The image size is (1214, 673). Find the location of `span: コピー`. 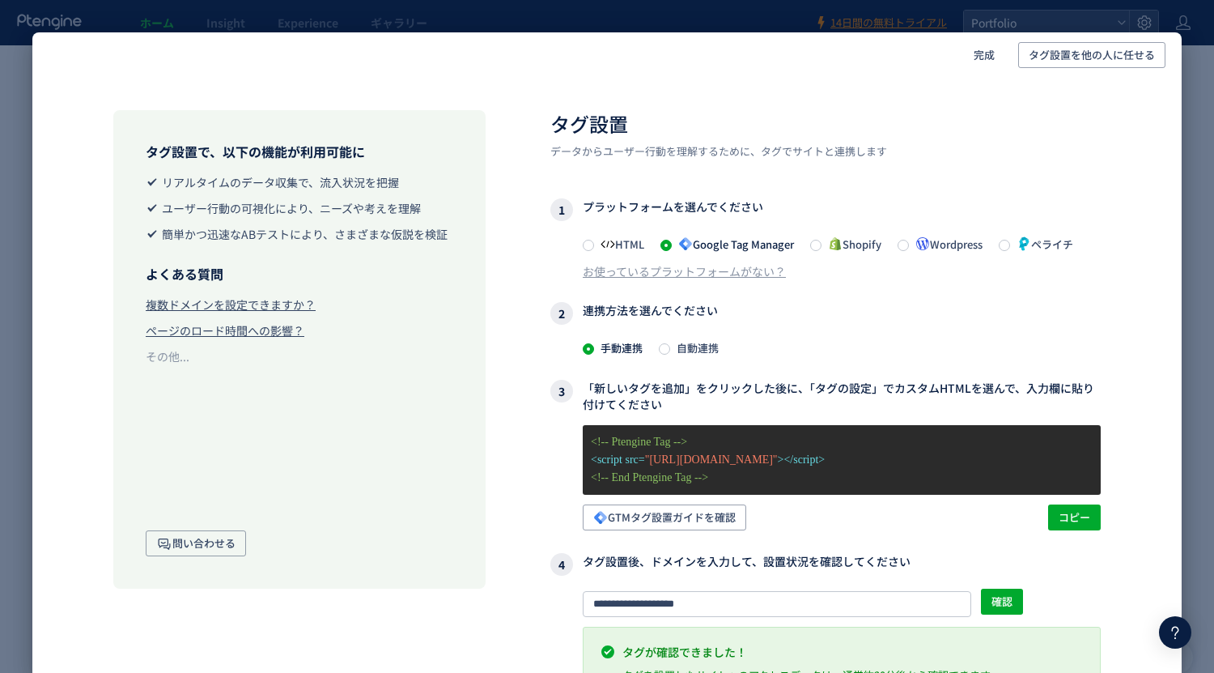

span: コピー is located at coordinates (1074, 517).